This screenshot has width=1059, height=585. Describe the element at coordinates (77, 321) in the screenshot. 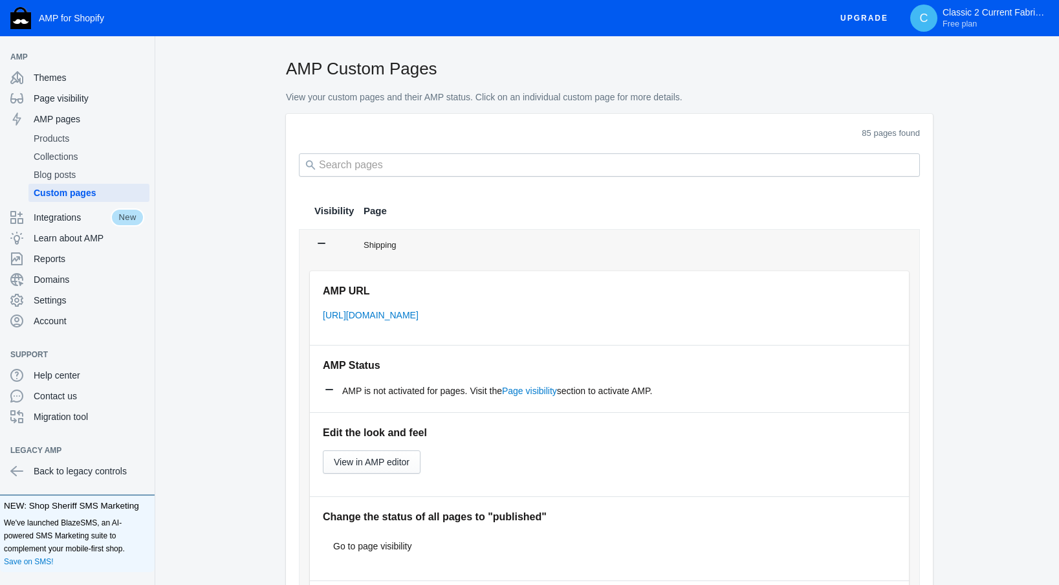

I see `a: Account` at that location.